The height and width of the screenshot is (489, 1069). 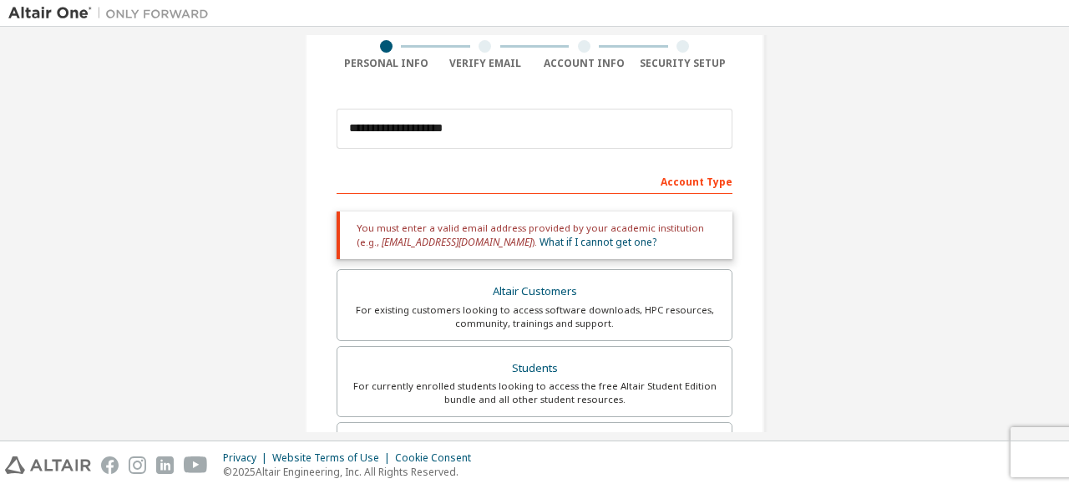 I want to click on div: Security Setup, so click(x=683, y=64).